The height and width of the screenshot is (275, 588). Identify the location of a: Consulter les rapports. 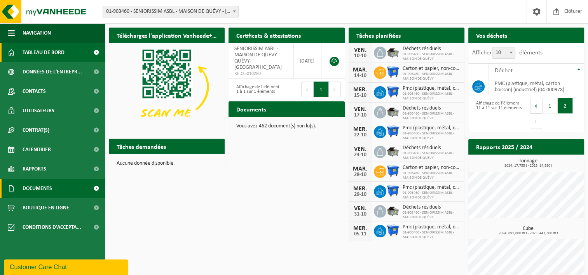
(550, 162).